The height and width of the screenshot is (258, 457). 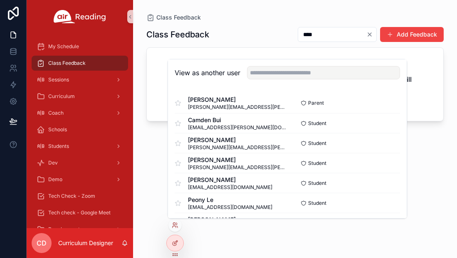 What do you see at coordinates (80, 229) in the screenshot?
I see `a: Development` at bounding box center [80, 229].